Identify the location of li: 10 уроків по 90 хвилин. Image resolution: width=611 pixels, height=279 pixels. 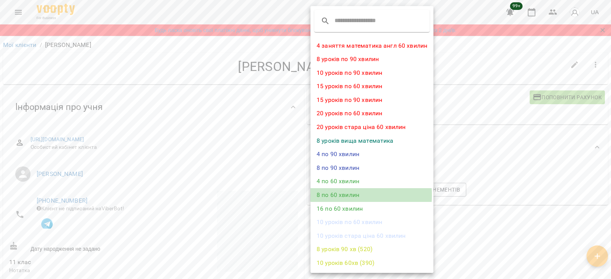
(372, 73).